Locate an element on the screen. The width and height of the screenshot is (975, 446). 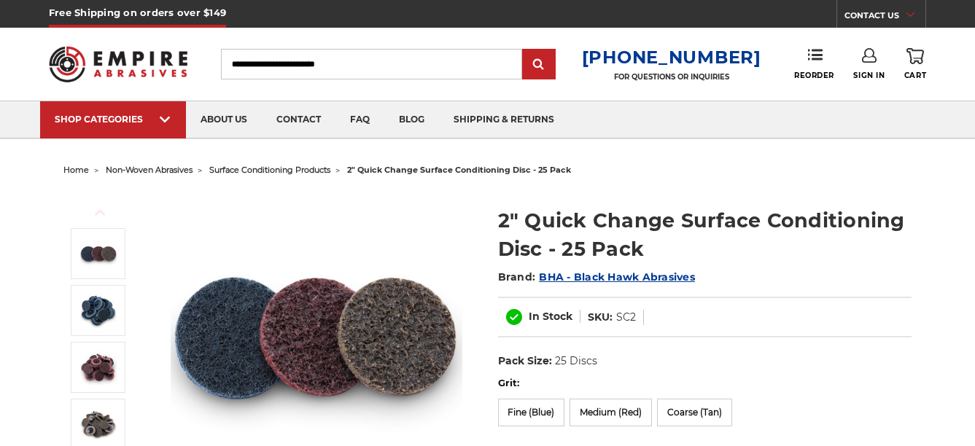
dt: SKU: is located at coordinates (600, 317).